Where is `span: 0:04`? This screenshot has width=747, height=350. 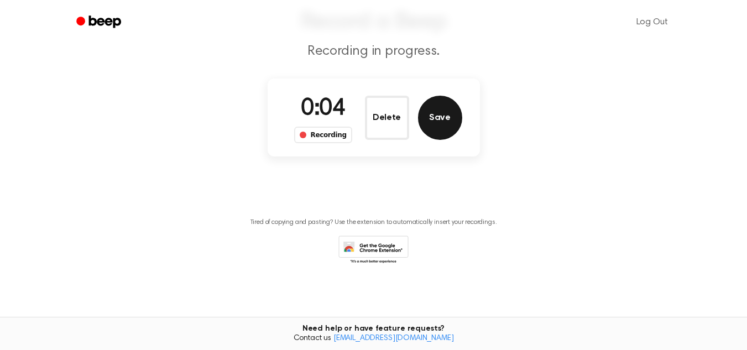
span: 0:04 is located at coordinates (323, 109).